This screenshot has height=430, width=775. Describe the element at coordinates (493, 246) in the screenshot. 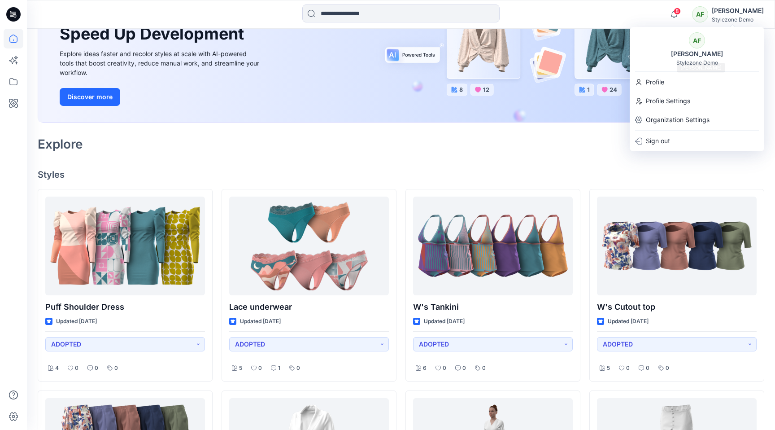

I see `a: W's Tankini` at that location.